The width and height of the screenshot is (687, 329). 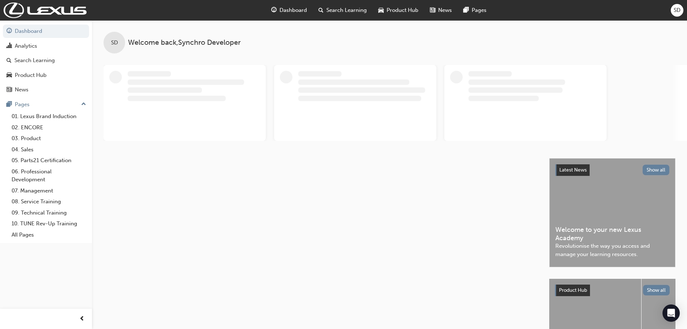 What do you see at coordinates (49, 127) in the screenshot?
I see `a: 02. ENCORE` at bounding box center [49, 127].